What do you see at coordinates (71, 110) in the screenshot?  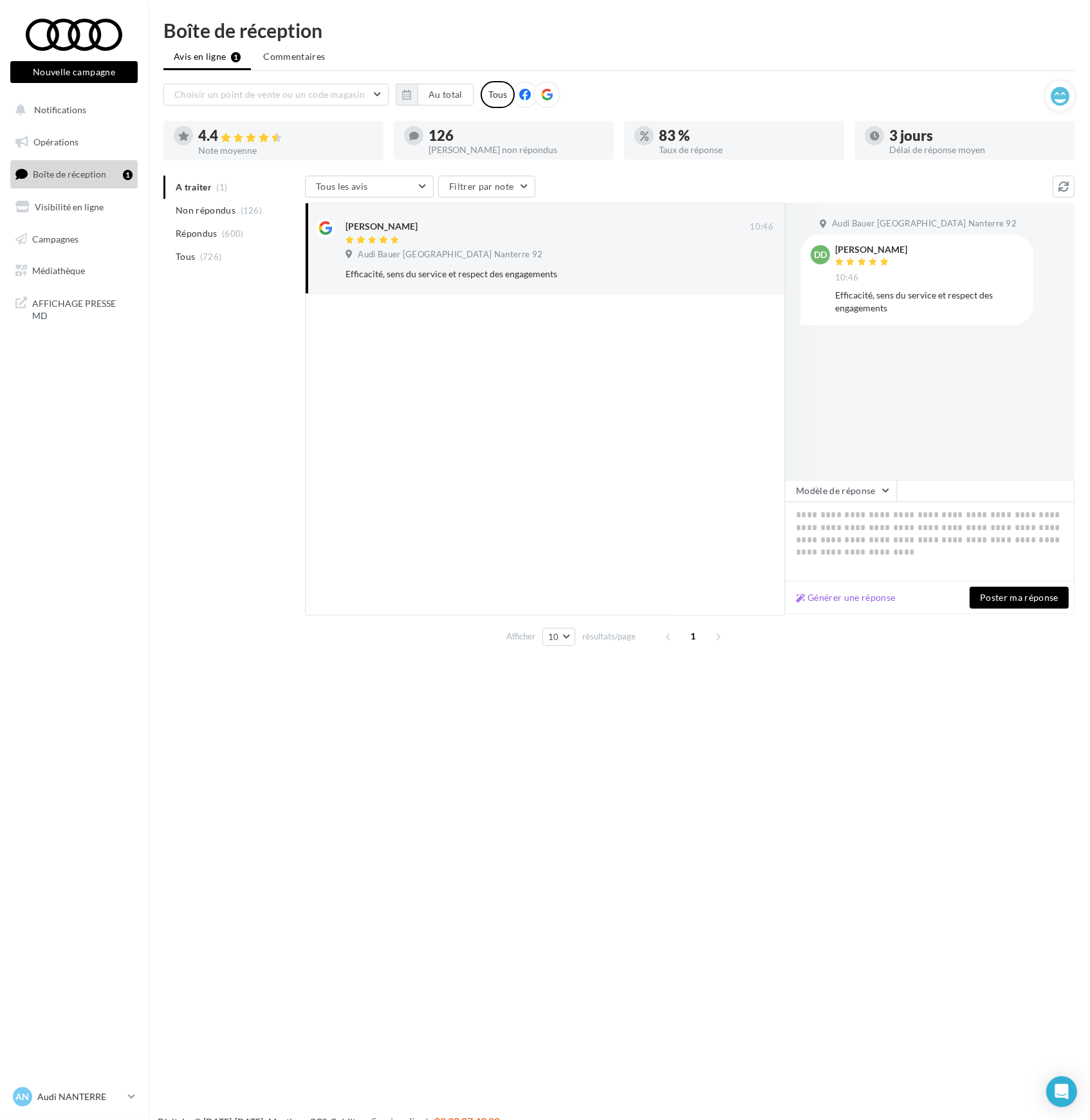 I see `button: Notifications` at bounding box center [71, 110].